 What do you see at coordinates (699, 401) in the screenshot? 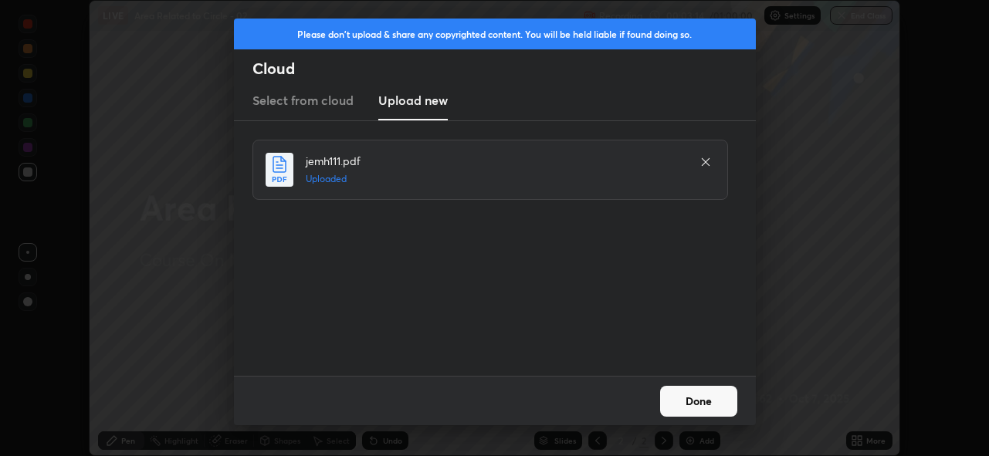
I see `button: Done` at bounding box center [699, 401].